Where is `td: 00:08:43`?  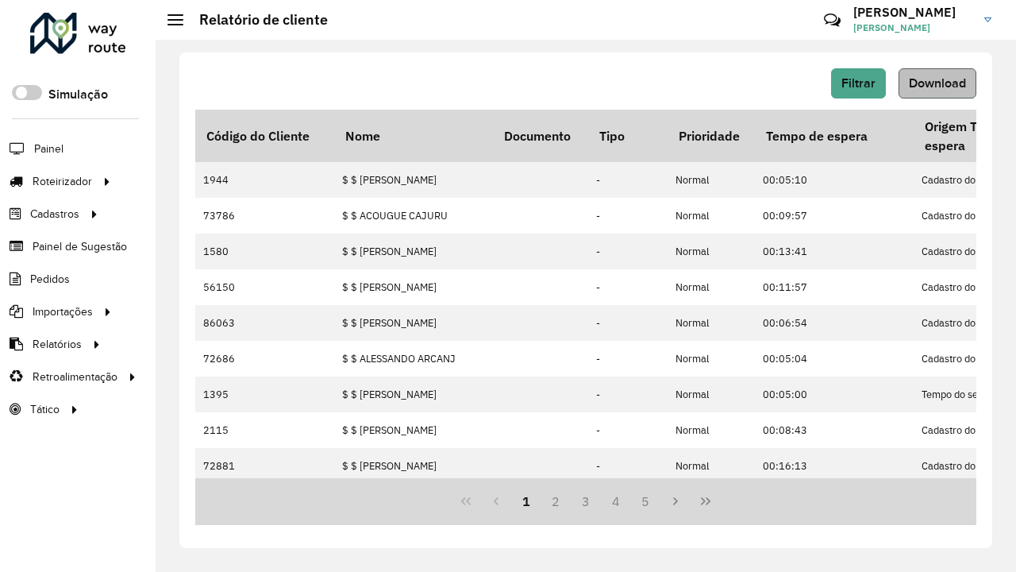
td: 00:08:43 is located at coordinates (835, 430).